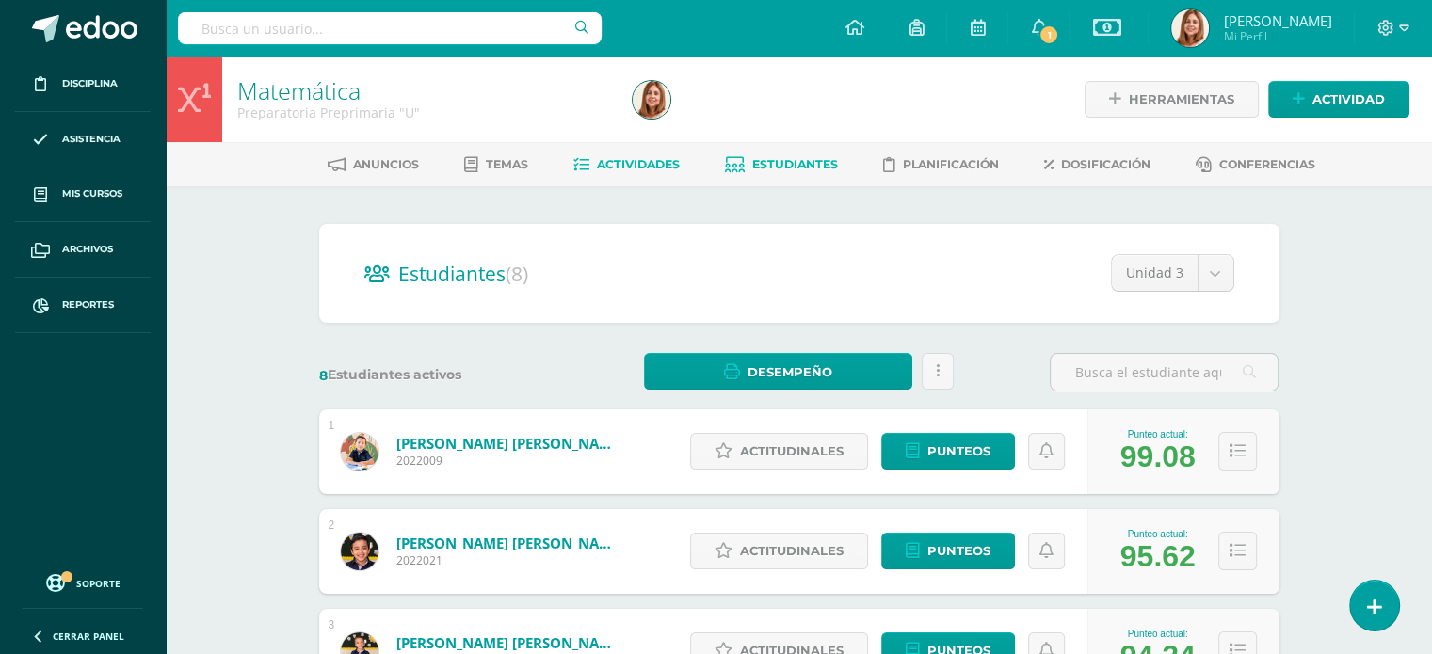 This screenshot has width=1432, height=654. Describe the element at coordinates (782, 165) in the screenshot. I see `a: Estudiantes` at that location.